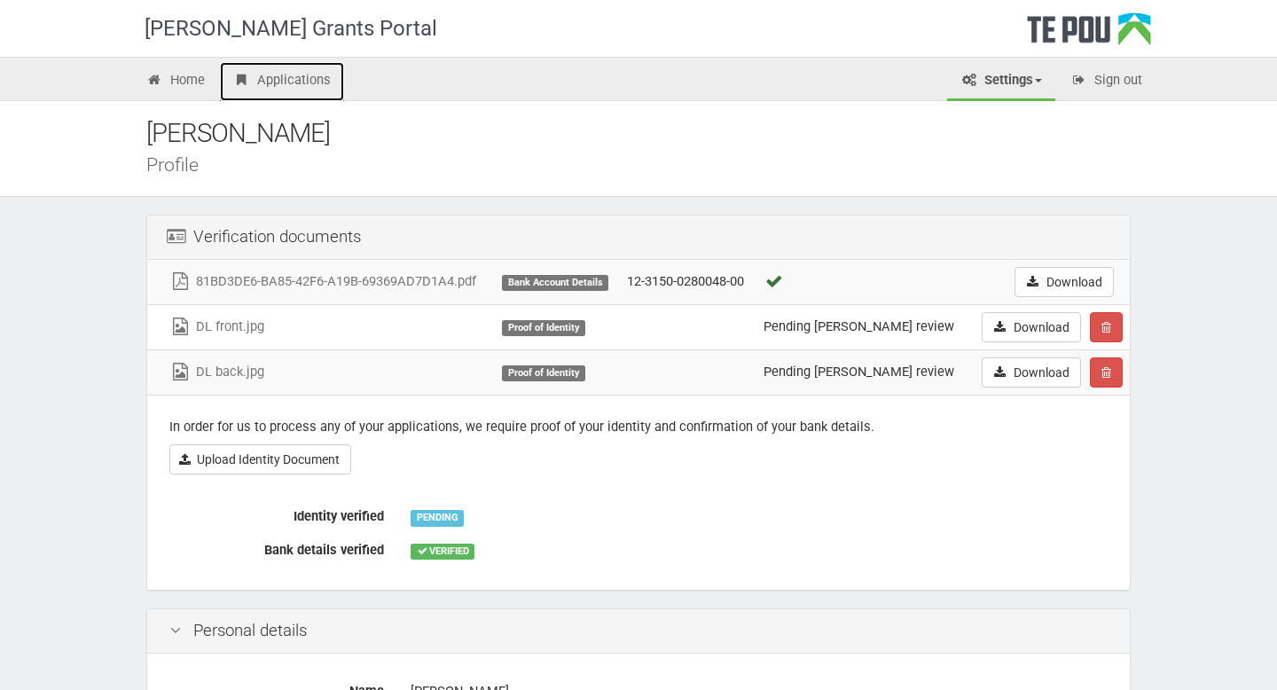 Image resolution: width=1277 pixels, height=690 pixels. Describe the element at coordinates (638, 427) in the screenshot. I see `p: In order for us to process any of your applications, we require proof of your identity and confir...` at that location.